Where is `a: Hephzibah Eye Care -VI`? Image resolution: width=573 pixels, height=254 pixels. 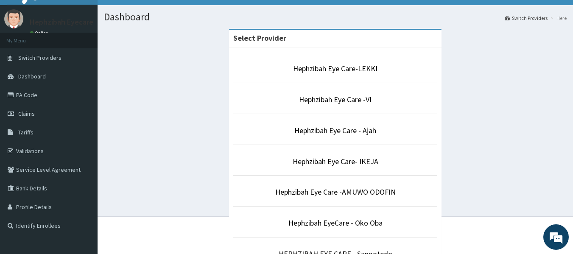 a: Hephzibah Eye Care -VI is located at coordinates (335, 99).